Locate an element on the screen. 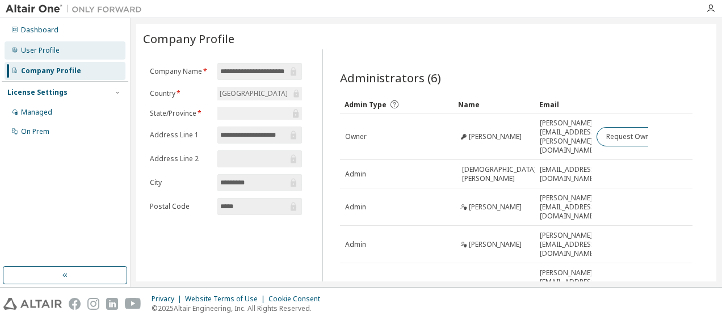 The width and height of the screenshot is (722, 320). div: Dashboard is located at coordinates (40, 30).